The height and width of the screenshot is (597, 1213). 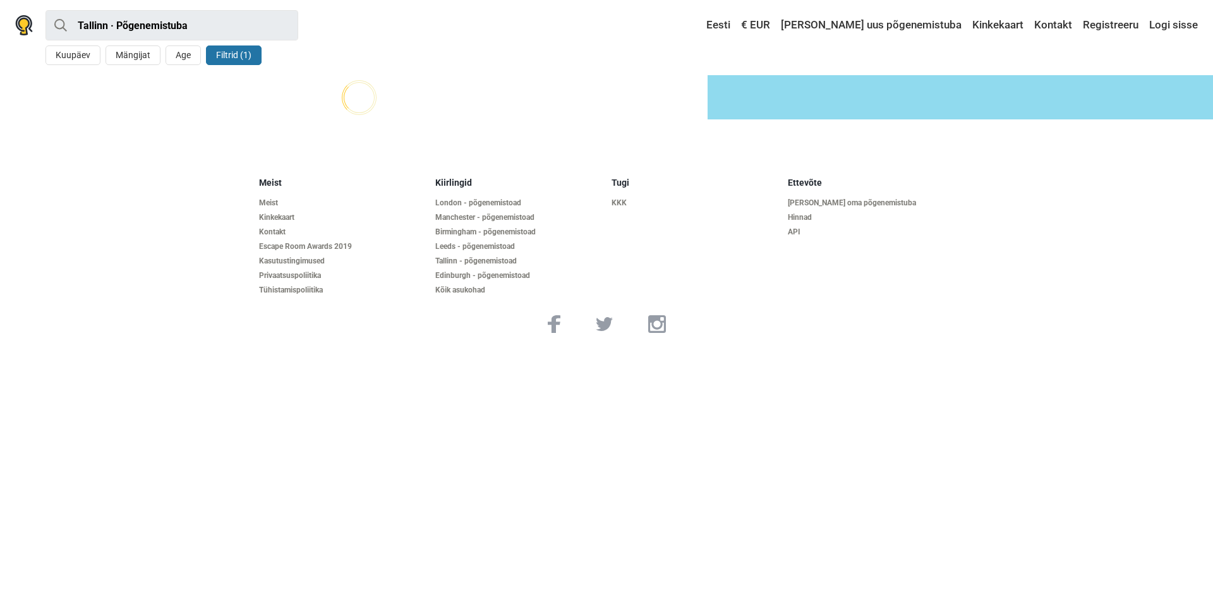 I want to click on a: London - põgenemistoad, so click(x=518, y=203).